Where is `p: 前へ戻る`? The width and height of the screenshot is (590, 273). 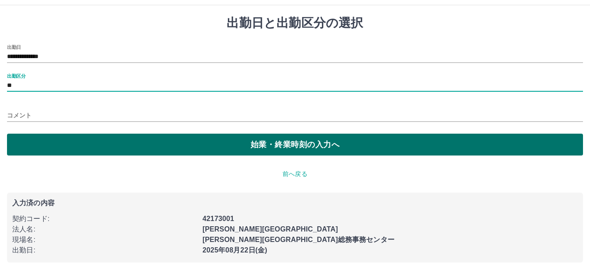
p: 前へ戻る is located at coordinates (295, 174).